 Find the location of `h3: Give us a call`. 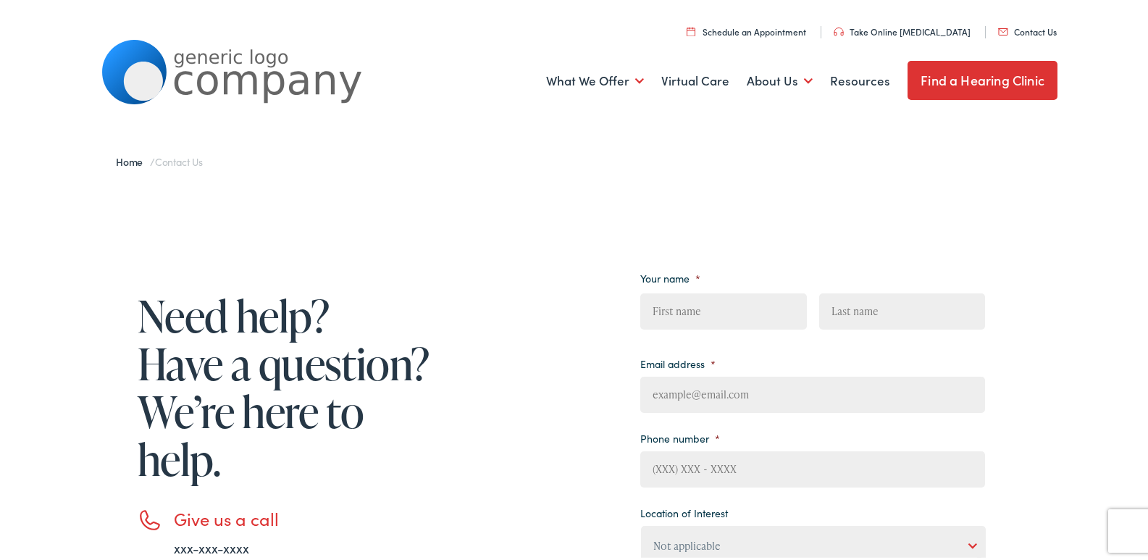

h3: Give us a call is located at coordinates (304, 516).